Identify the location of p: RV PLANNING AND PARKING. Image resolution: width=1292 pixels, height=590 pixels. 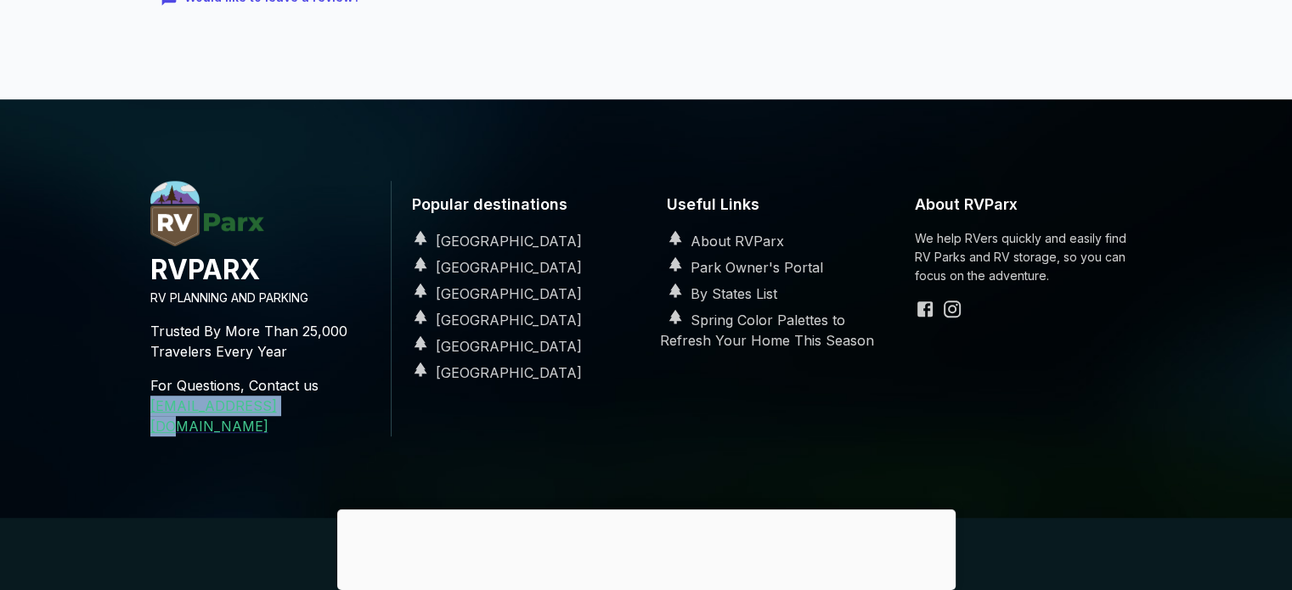
(263, 298).